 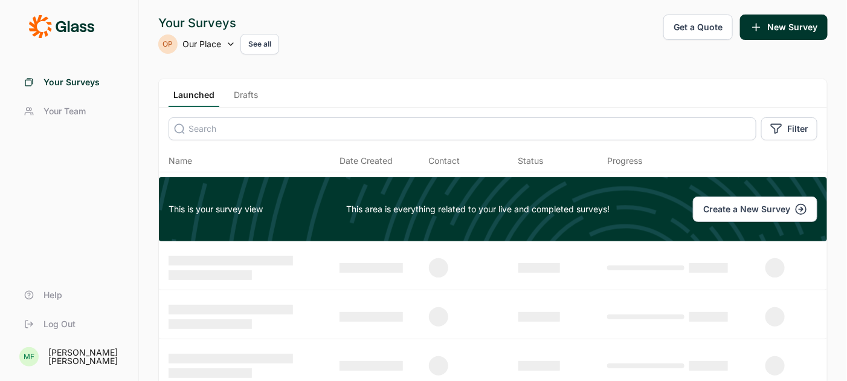 I want to click on button: New Survey, so click(x=784, y=27).